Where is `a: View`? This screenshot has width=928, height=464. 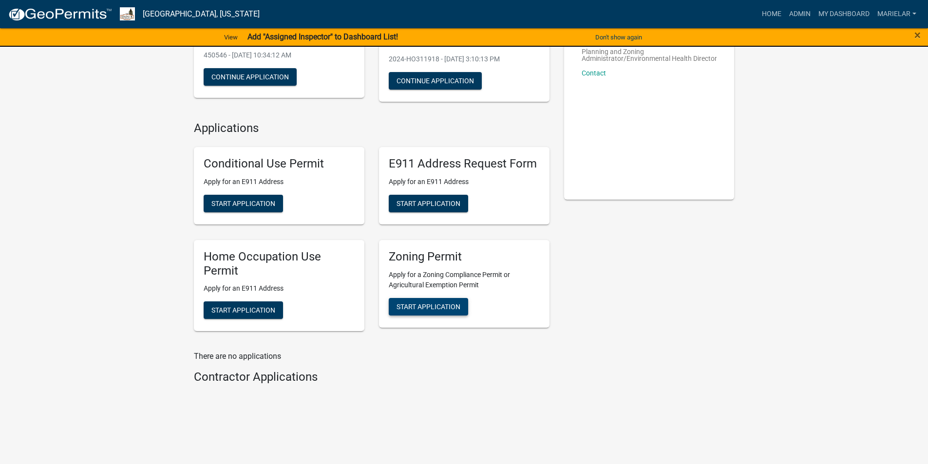 a: View is located at coordinates (231, 37).